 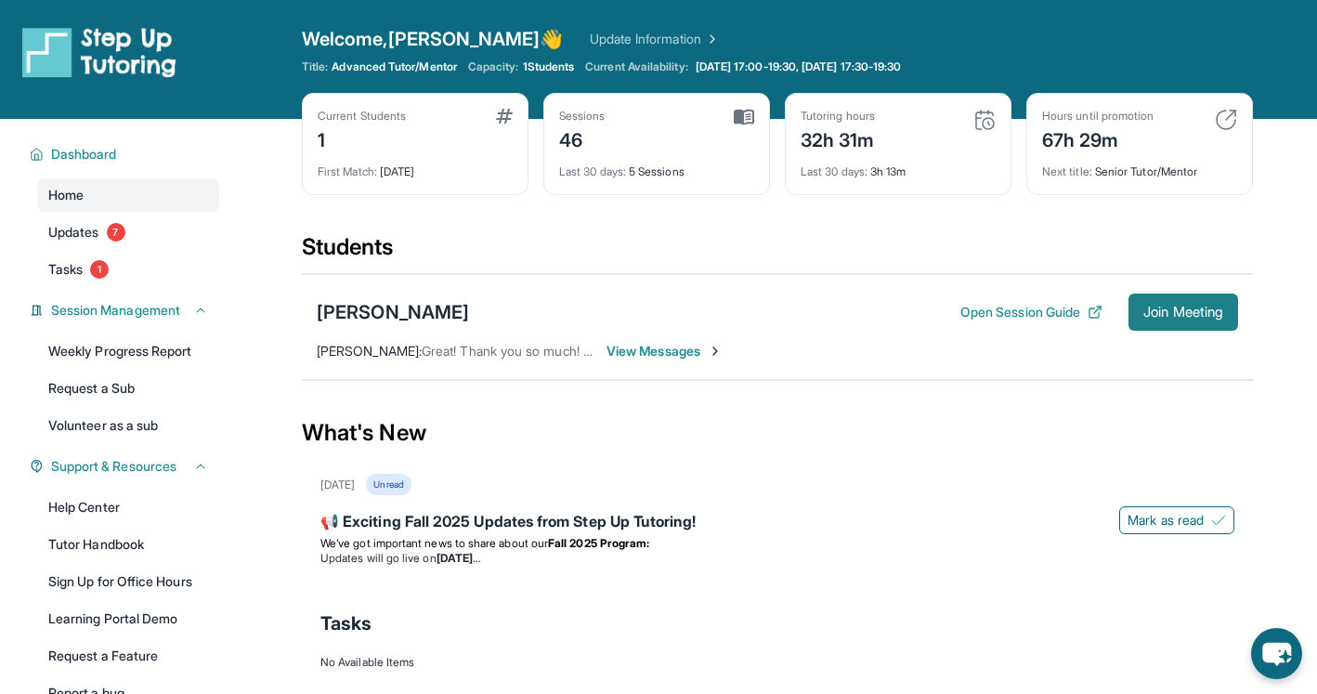 What do you see at coordinates (66, 195) in the screenshot?
I see `span: Home` at bounding box center [66, 195].